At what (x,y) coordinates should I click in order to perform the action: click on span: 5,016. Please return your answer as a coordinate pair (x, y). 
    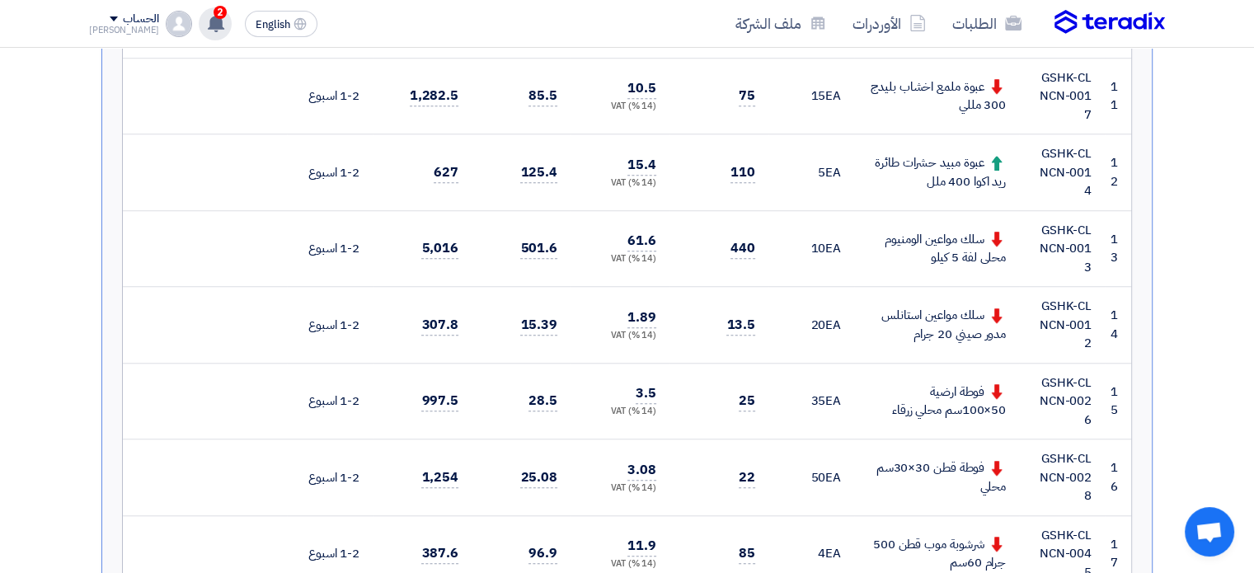
    Looking at the image, I should click on (439, 248).